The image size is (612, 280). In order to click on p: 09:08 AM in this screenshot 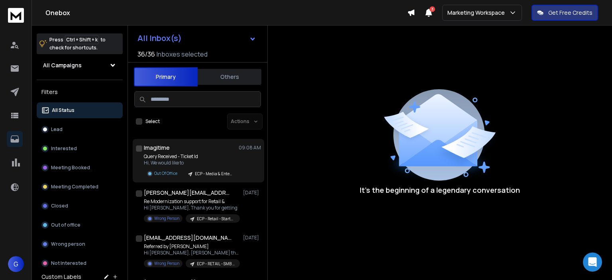, I will do `click(250, 148)`.